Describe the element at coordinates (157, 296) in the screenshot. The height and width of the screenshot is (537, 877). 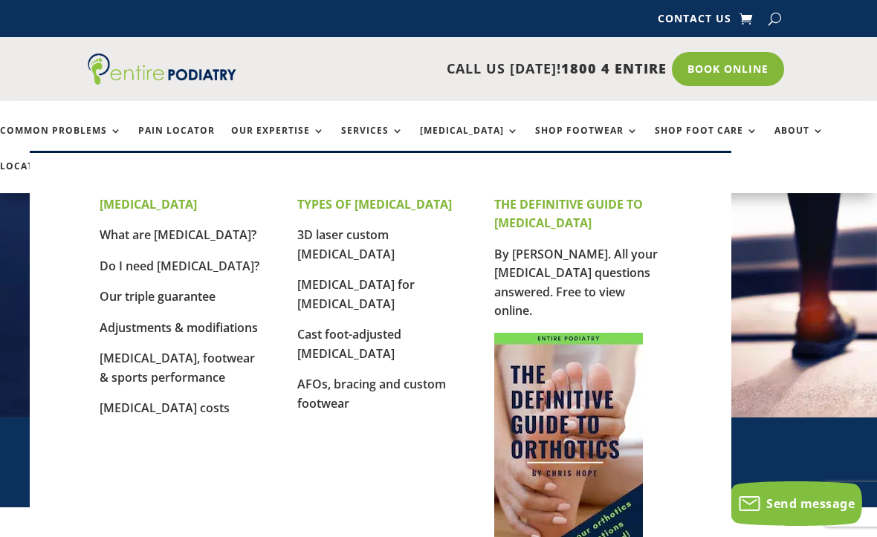
I see `a: Our triple guarantee` at that location.